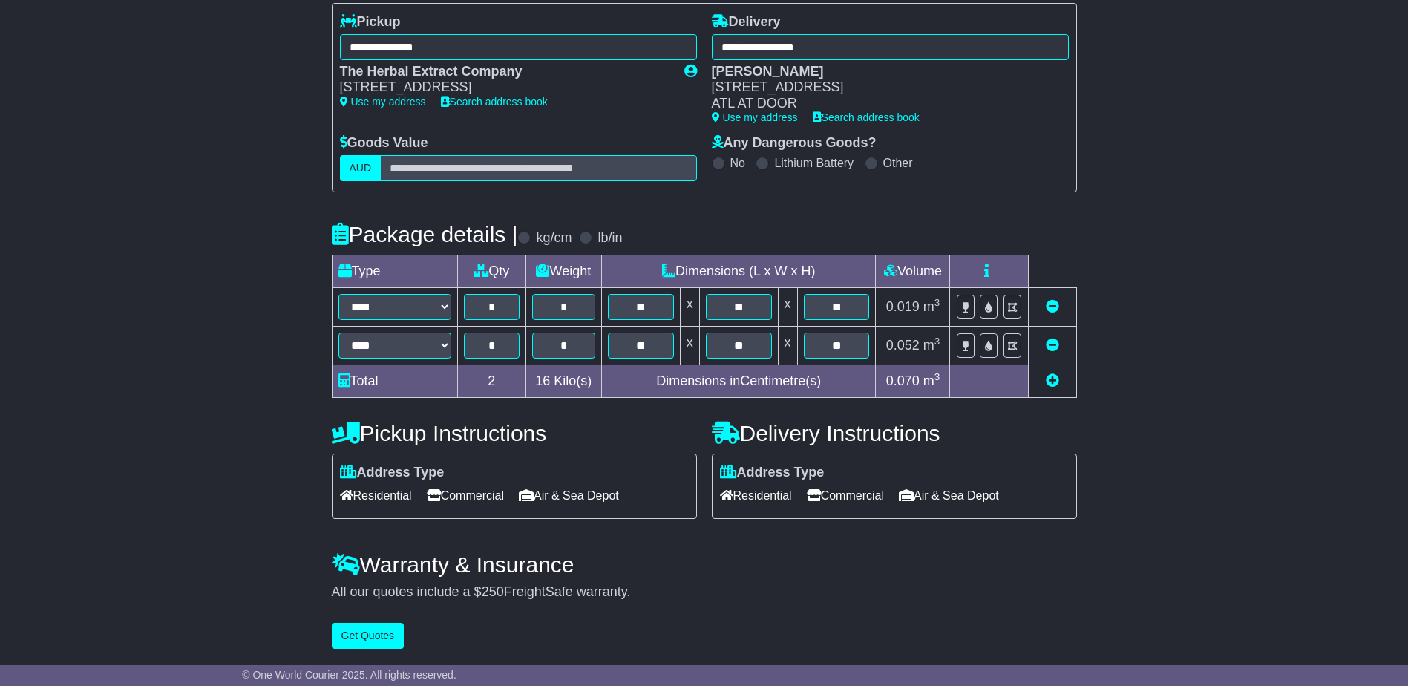 This screenshot has height=686, width=1408. I want to click on span: 0.070, so click(903, 381).